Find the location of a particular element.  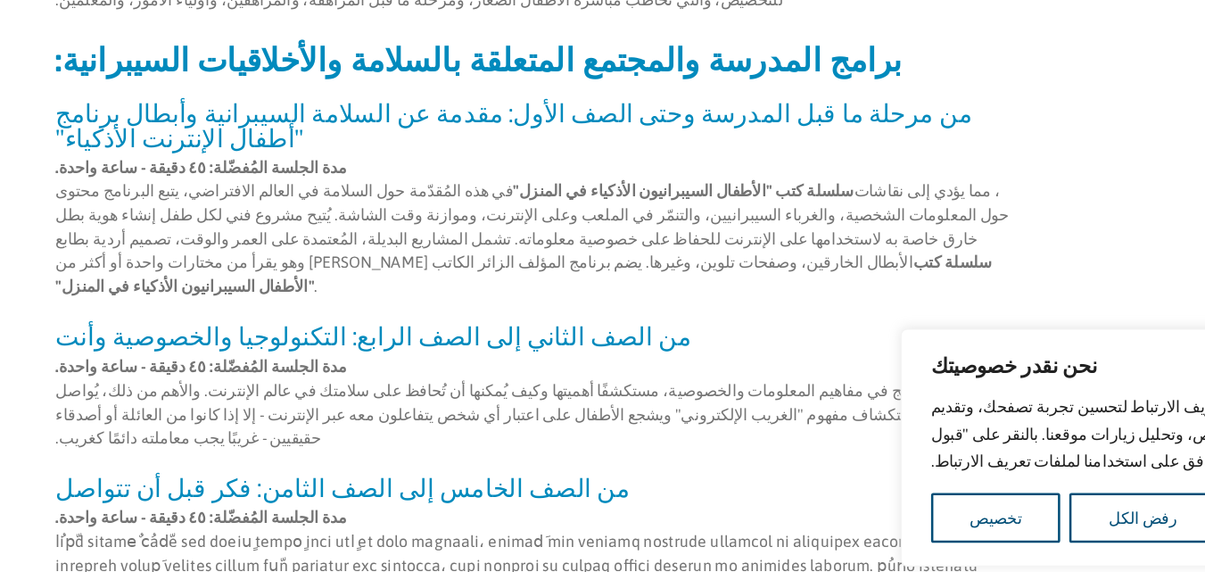

font: يتعمق هذا البرنامج في مفاهيم المعلومات والخصوصية، مستكشفًا أهميتها وكيف يُمكنها أن تُحافظ على سلا... is located at coordinates (488, 417).